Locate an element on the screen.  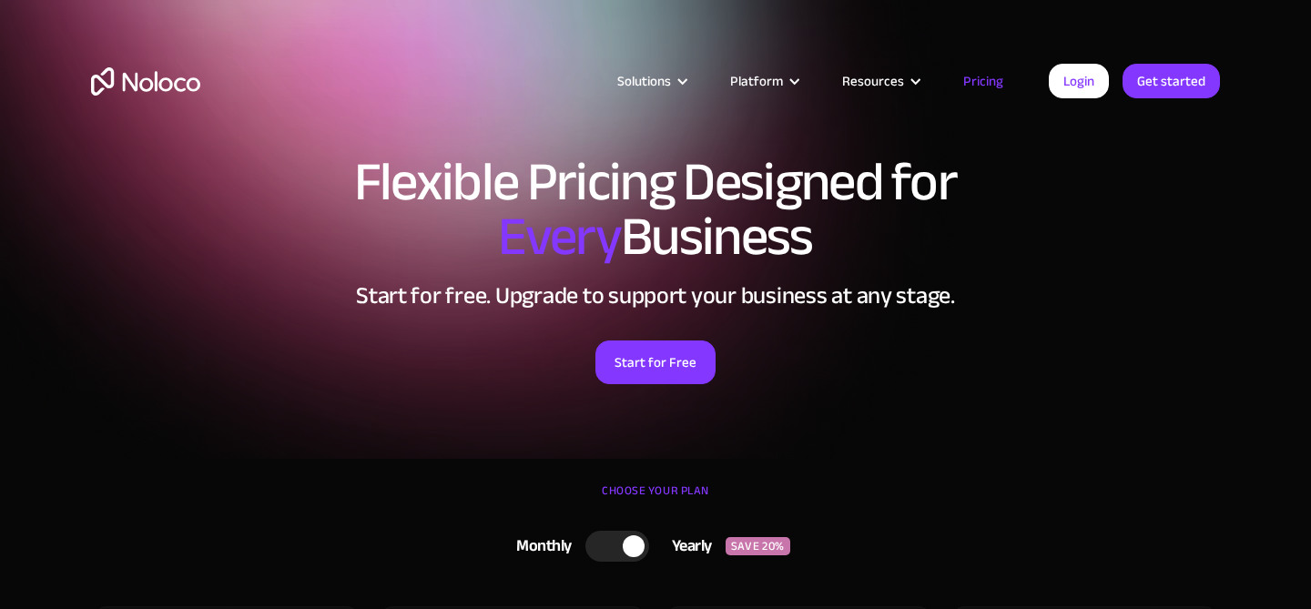
a: Login is located at coordinates (1079, 81).